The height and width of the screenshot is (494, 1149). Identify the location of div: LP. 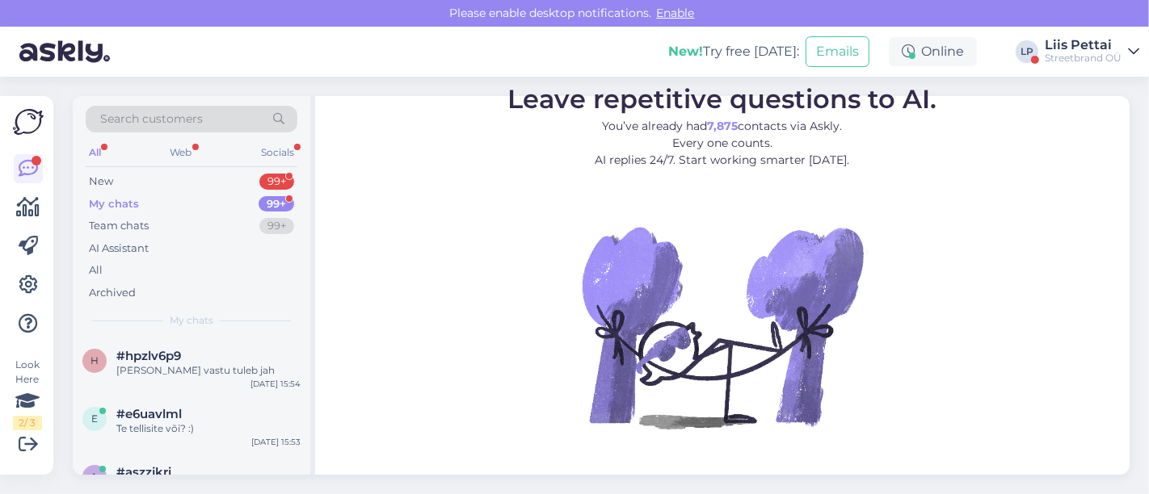
(1027, 52).